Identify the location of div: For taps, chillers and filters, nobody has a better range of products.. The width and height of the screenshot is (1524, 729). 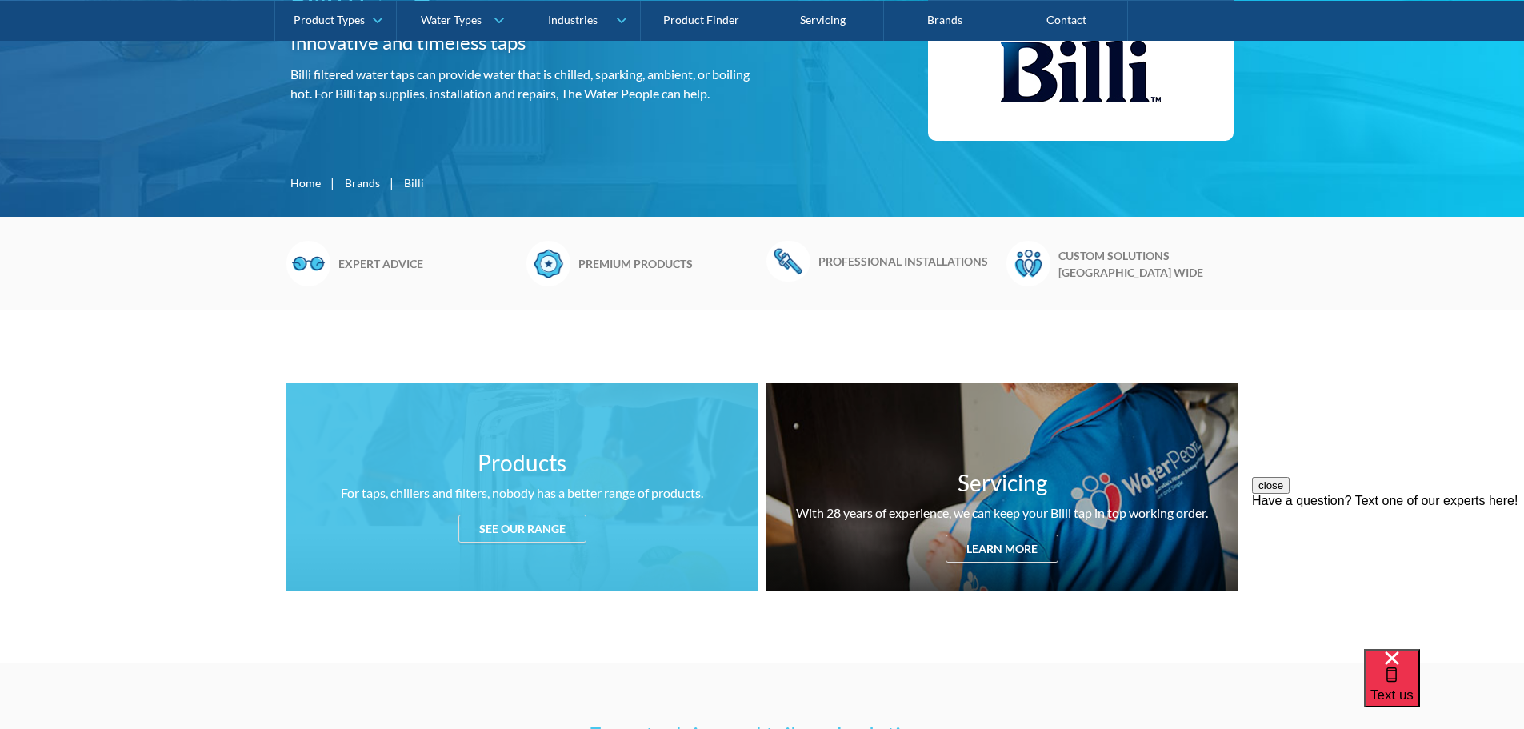
(521, 493).